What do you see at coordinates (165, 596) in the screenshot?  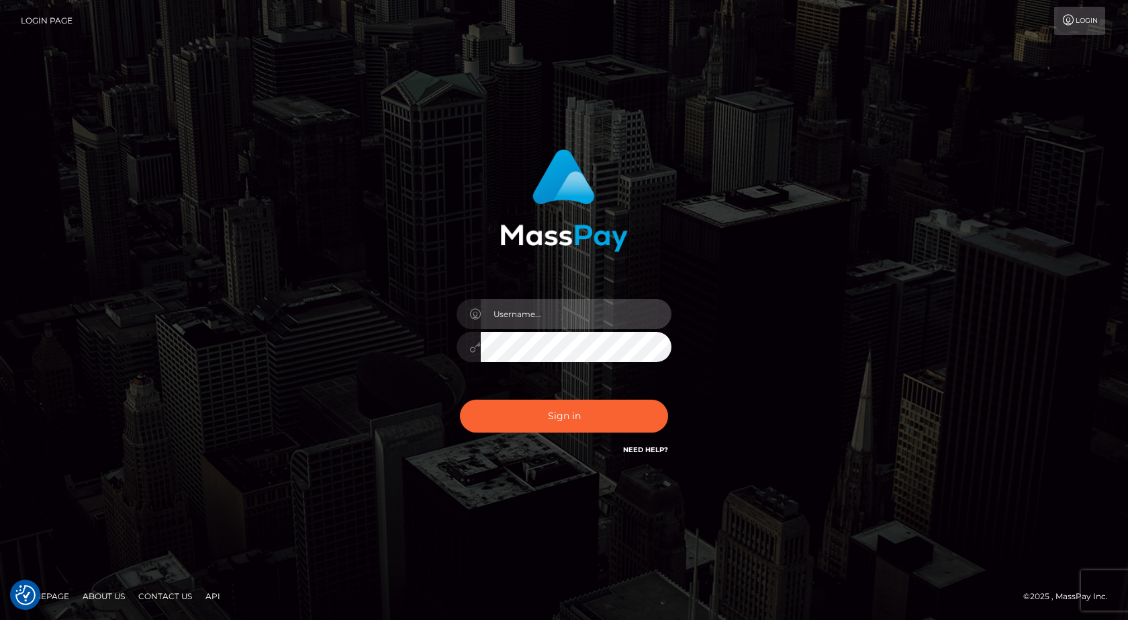 I see `a: Contact Us` at bounding box center [165, 596].